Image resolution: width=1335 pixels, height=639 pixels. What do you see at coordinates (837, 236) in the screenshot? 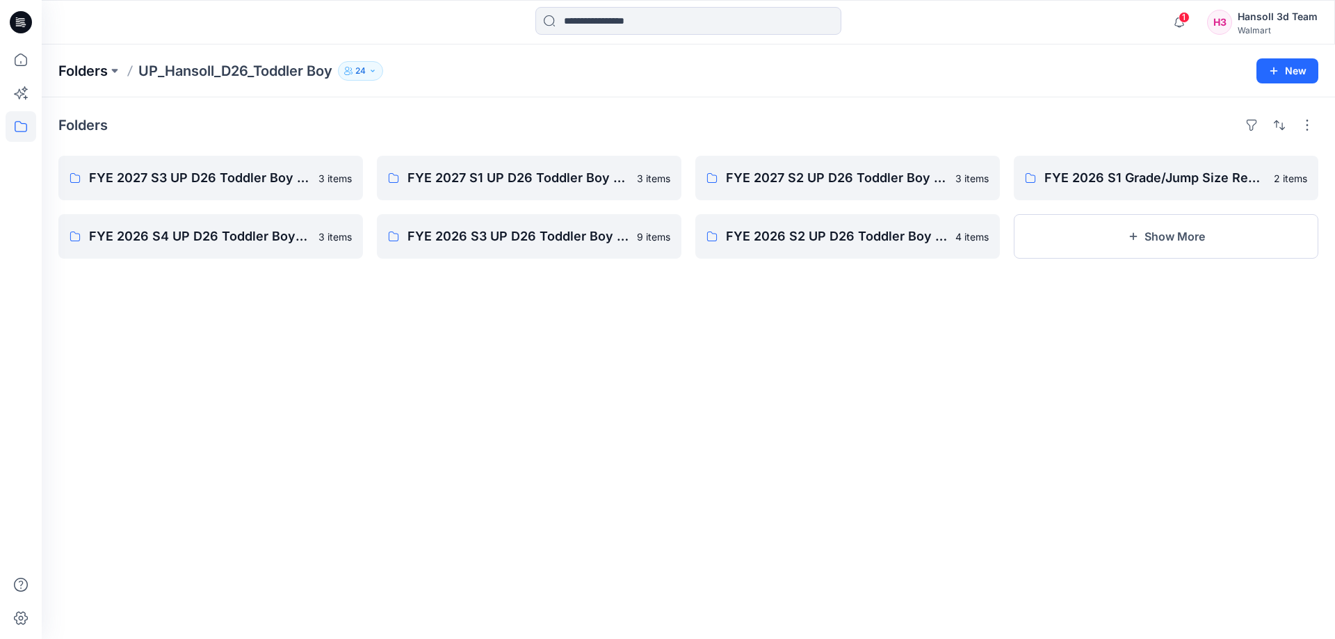
I see `p: FYE 2026 S2 UP D26 Toddler Boy - Hansoll` at bounding box center [837, 236].